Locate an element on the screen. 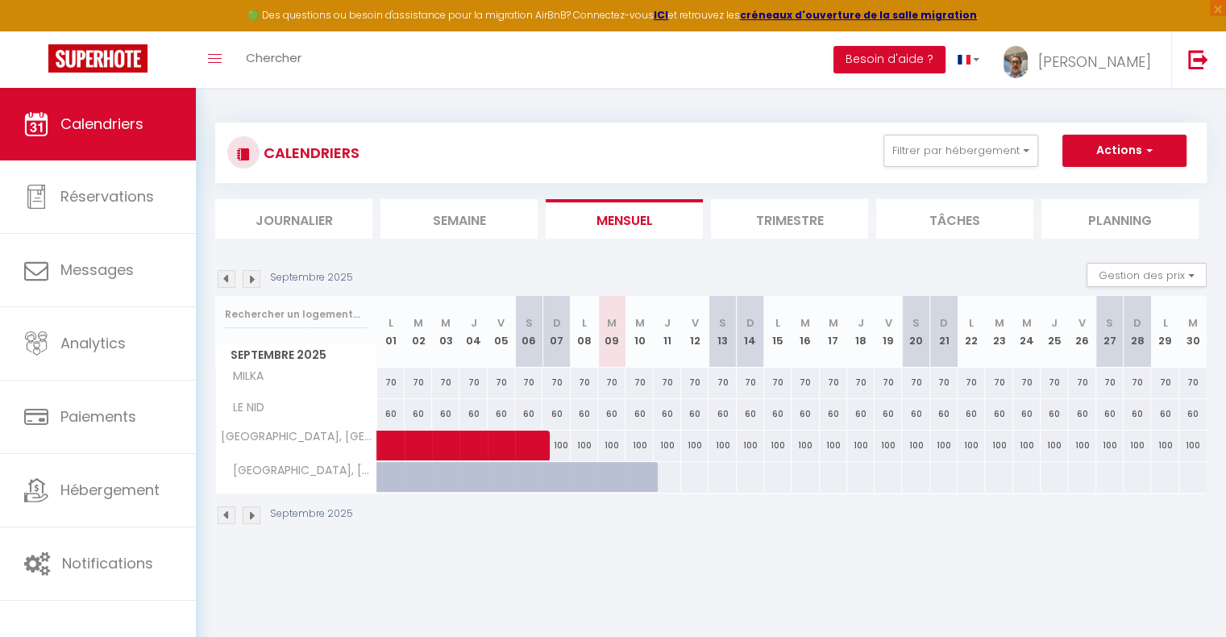  button: Filtrer par hébergement is located at coordinates (961, 151).